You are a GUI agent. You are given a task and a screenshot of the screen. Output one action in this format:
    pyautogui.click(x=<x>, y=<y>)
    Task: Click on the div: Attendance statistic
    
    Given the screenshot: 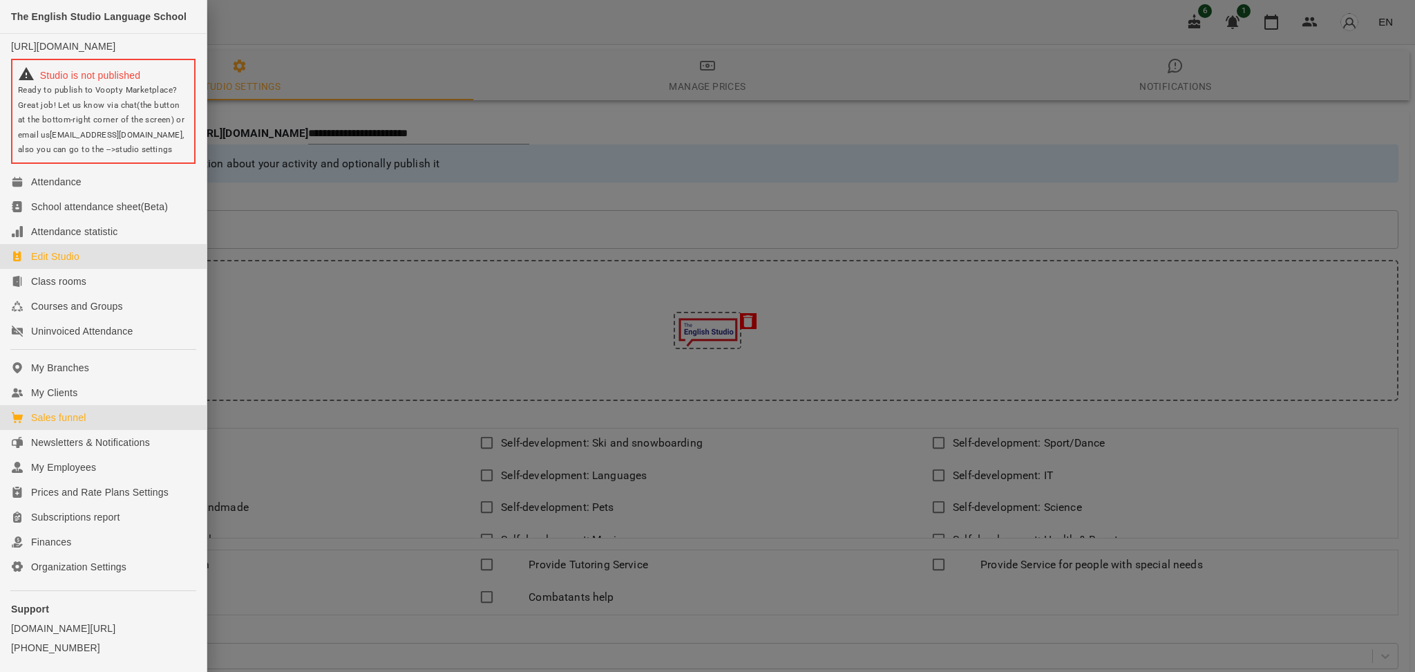 What is the action you would take?
    pyautogui.click(x=74, y=231)
    